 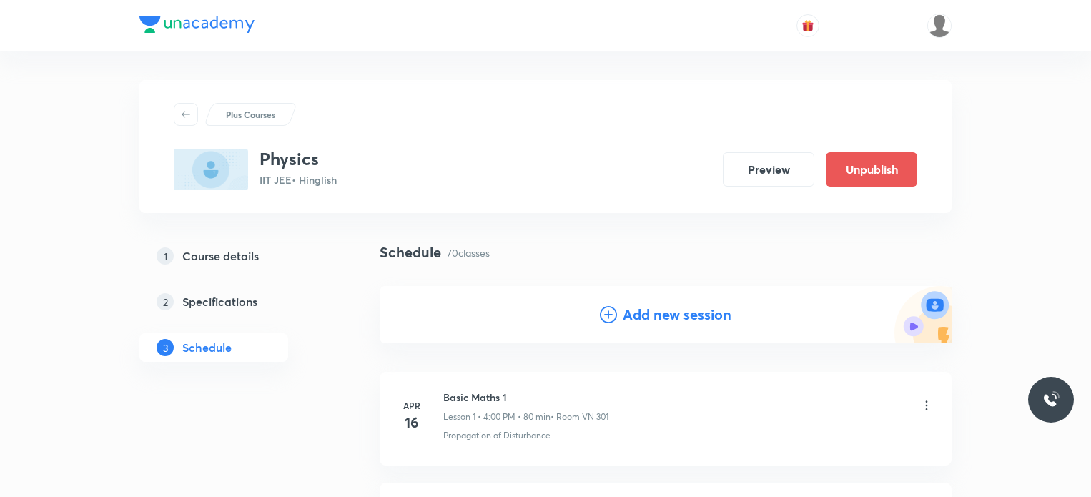 I want to click on p: IIT JEE • Hinglish, so click(x=298, y=179).